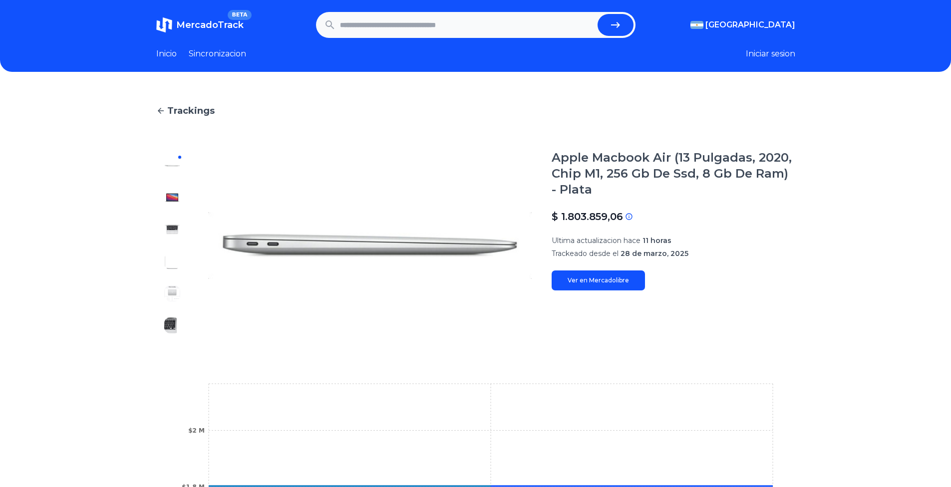 The height and width of the screenshot is (487, 951). Describe the element at coordinates (697, 25) in the screenshot. I see `img: Argentina` at that location.